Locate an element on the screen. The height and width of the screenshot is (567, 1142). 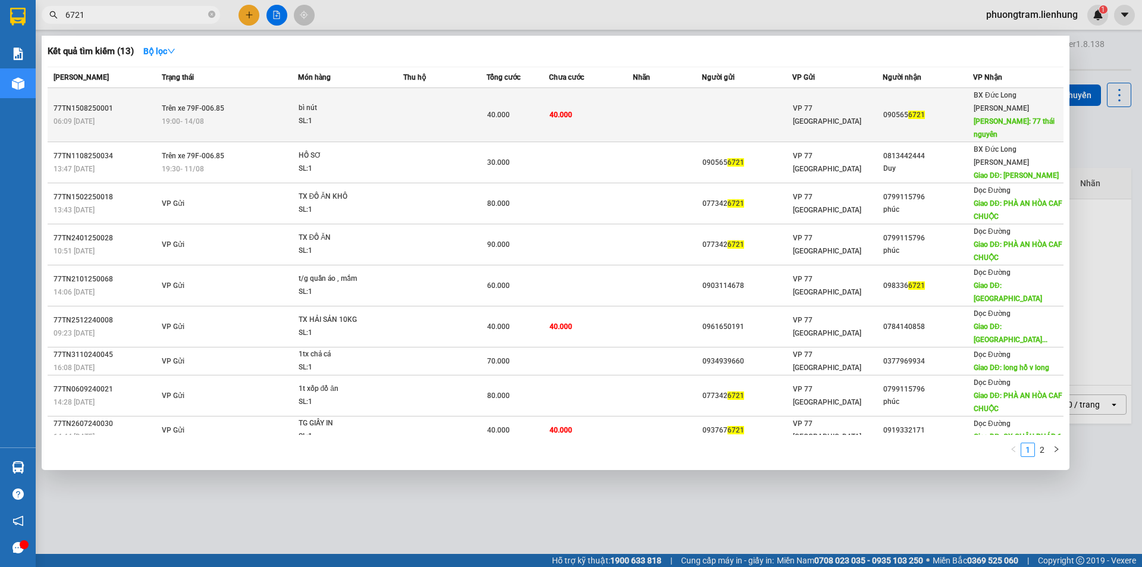
span: 70.000 is located at coordinates (498, 361).